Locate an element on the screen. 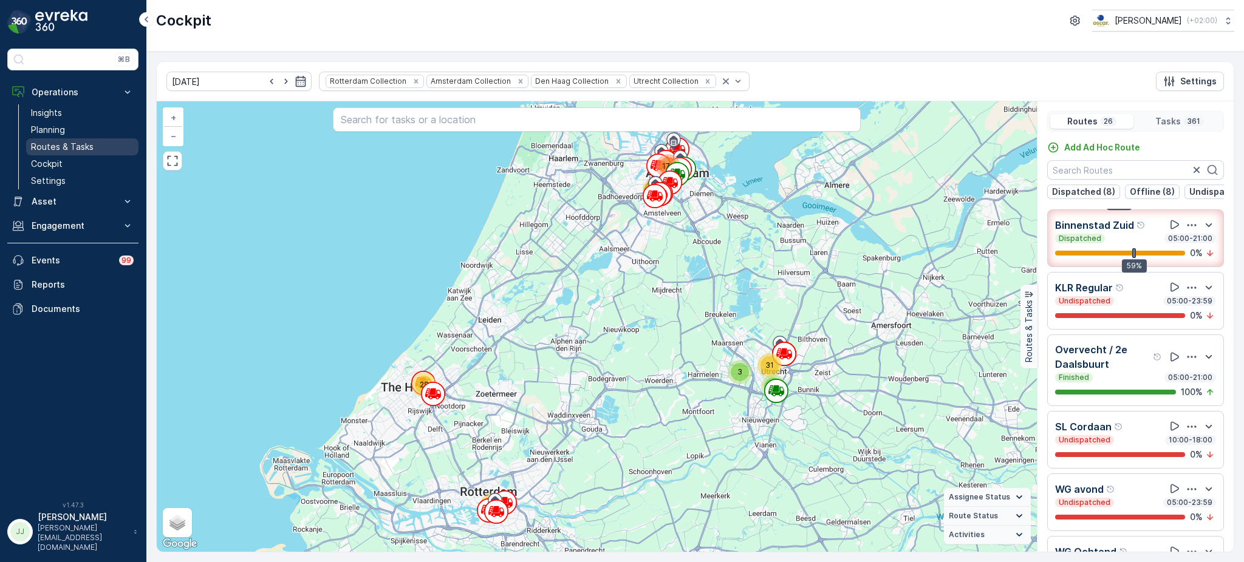 The height and width of the screenshot is (562, 1244). p: SL Cordaan is located at coordinates (1083, 427).